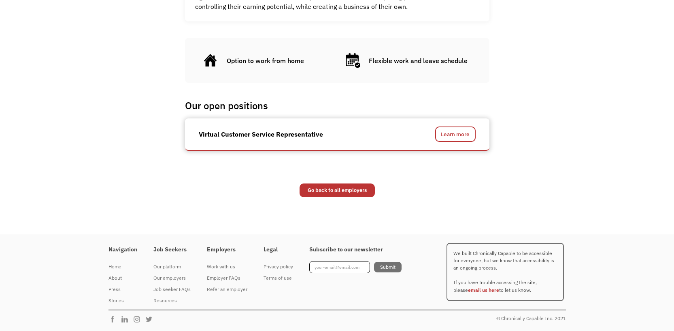 Image resolution: width=674 pixels, height=331 pixels. I want to click on a: Employer FAQs, so click(227, 278).